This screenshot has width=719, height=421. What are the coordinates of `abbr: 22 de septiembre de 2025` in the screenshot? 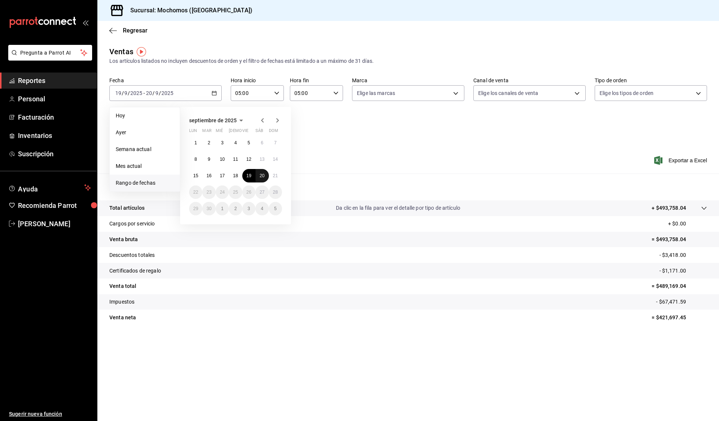 It's located at (195, 192).